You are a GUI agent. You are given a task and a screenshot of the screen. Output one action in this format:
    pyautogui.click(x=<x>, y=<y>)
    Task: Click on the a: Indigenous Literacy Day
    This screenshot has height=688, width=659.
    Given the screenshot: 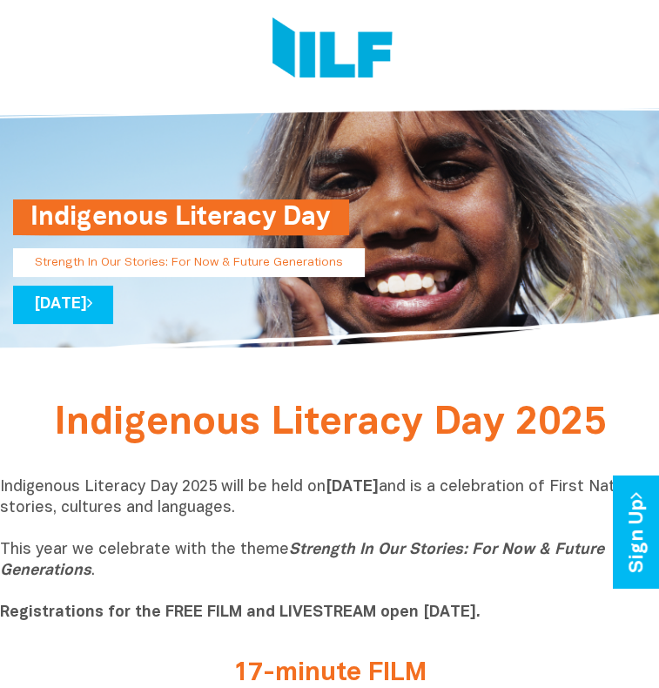 What is the action you would take?
    pyautogui.click(x=164, y=245)
    